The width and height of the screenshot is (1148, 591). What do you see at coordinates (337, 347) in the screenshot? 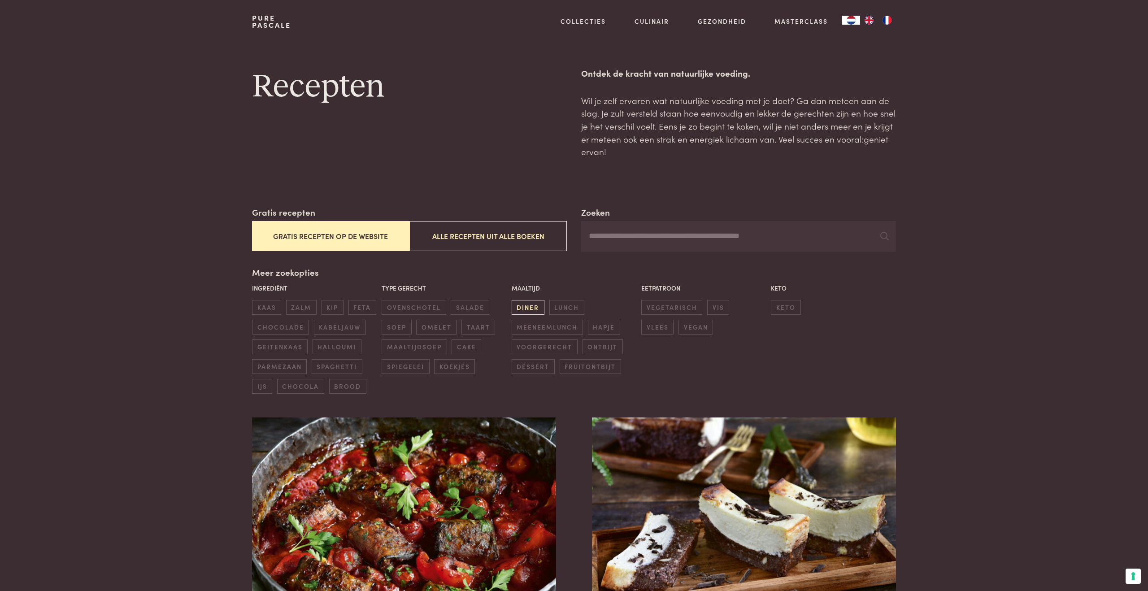
I see `span: halloumi` at bounding box center [337, 347].